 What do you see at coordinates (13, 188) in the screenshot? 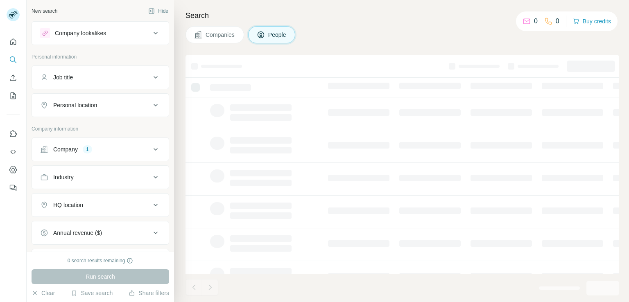
I see `button: Feedback` at bounding box center [13, 188].